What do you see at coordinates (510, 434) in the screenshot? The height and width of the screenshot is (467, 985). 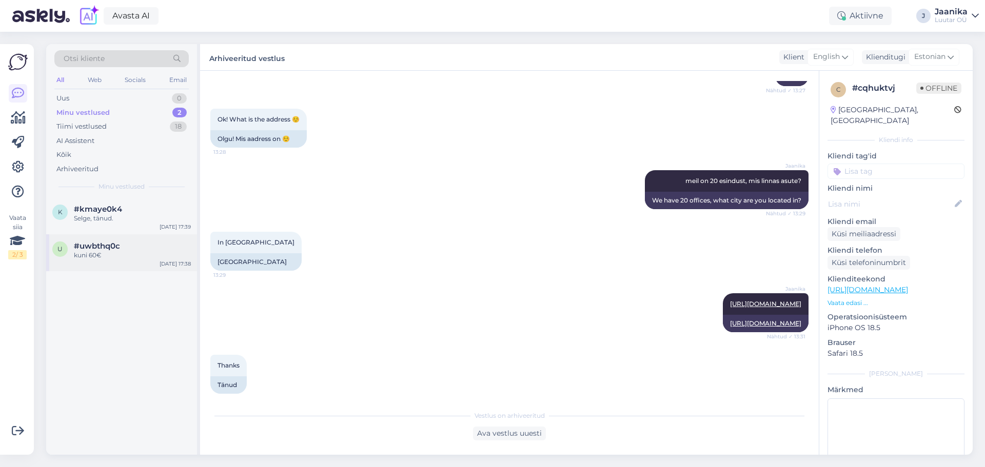 I see `div: Ava vestlus uuesti` at bounding box center [510, 434].